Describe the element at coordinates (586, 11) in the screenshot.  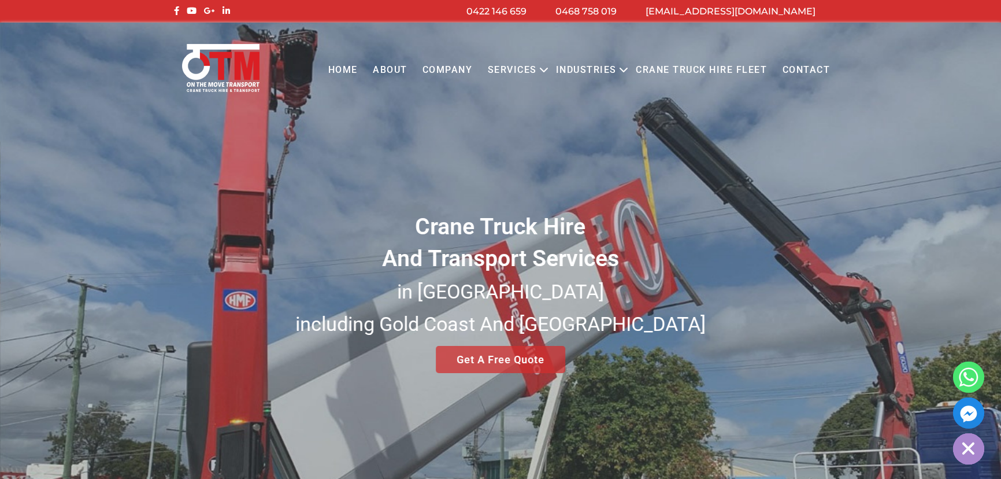
I see `a: 0468 758 019` at that location.